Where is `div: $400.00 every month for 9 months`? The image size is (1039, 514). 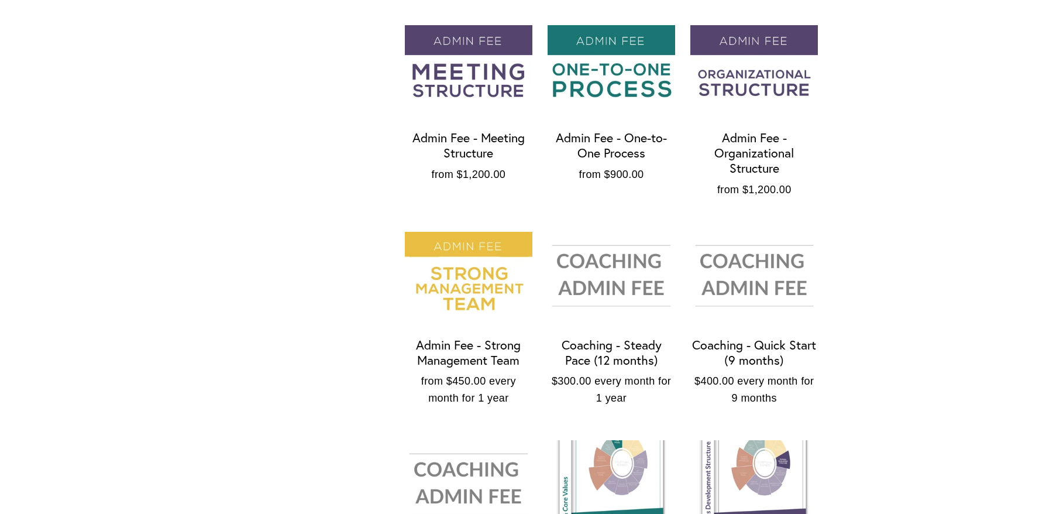 div: $400.00 every month for 9 months is located at coordinates (754, 390).